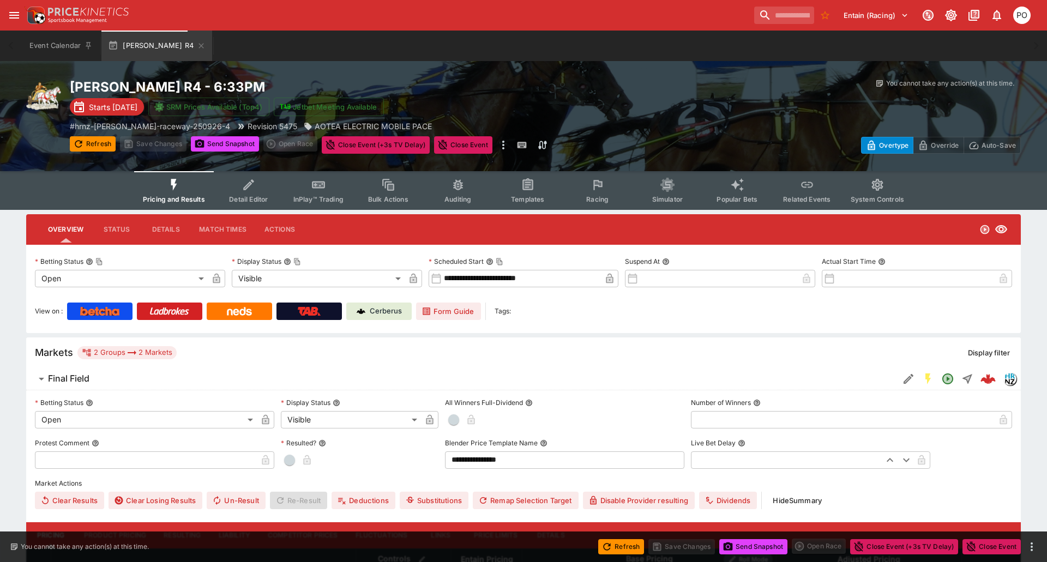 This screenshot has height=562, width=1047. What do you see at coordinates (997, 15) in the screenshot?
I see `button: Notifications` at bounding box center [997, 15].